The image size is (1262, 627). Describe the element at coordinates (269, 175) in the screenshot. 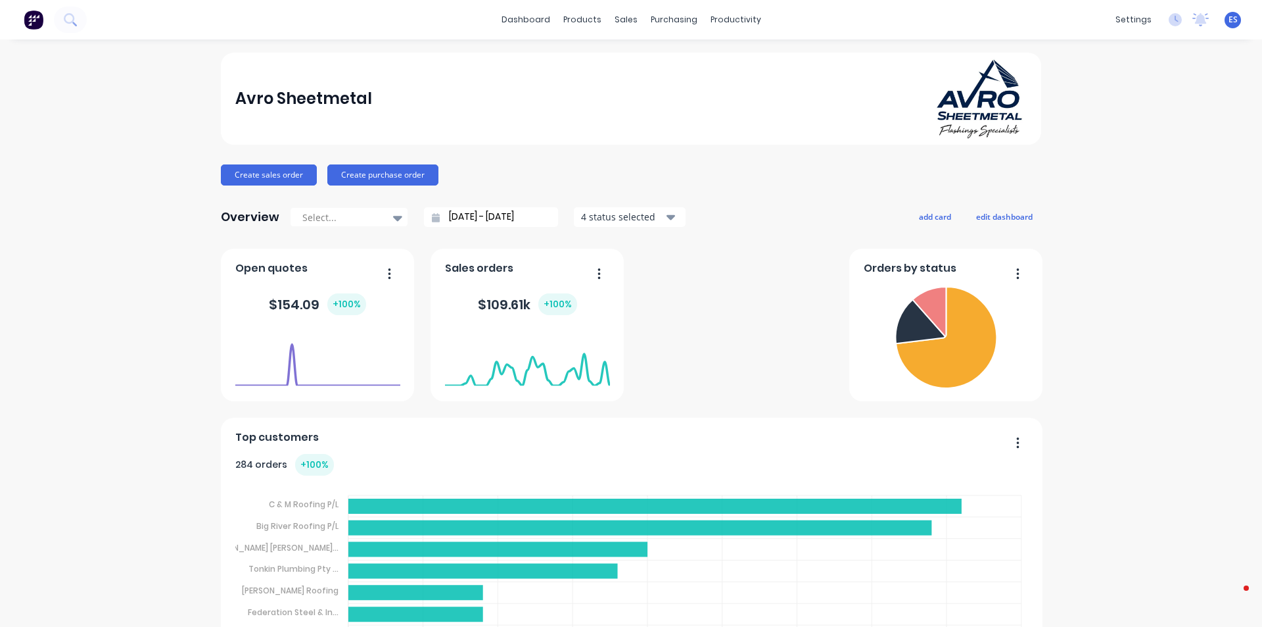

I see `button: Create sales order` at that location.